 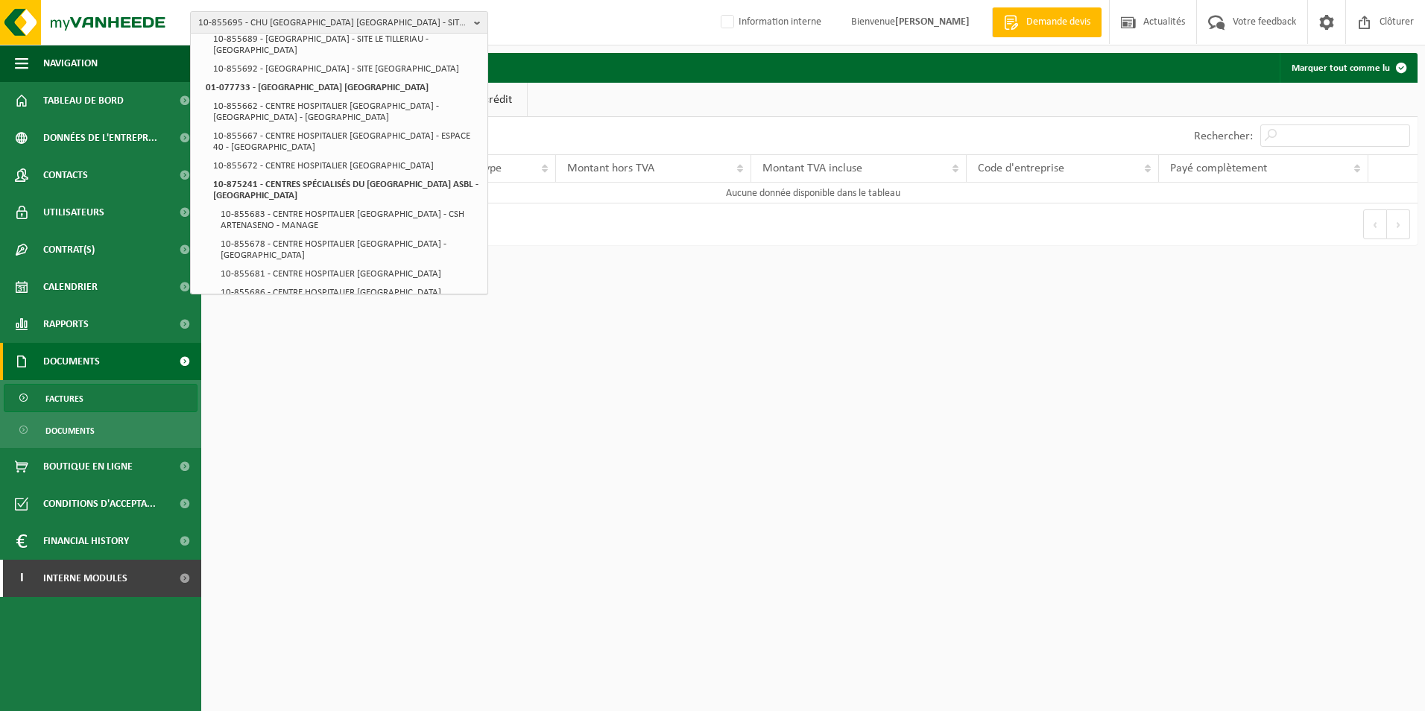 What do you see at coordinates (69, 250) in the screenshot?
I see `span: Contrat(s)` at bounding box center [69, 250].